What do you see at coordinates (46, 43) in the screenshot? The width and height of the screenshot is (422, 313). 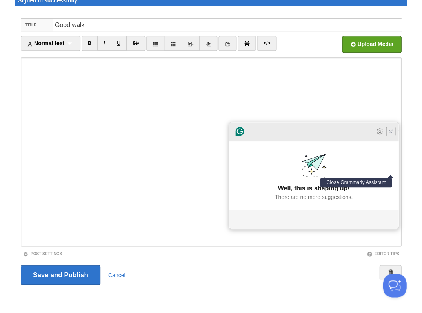 I see `span: Normal text` at bounding box center [46, 43].